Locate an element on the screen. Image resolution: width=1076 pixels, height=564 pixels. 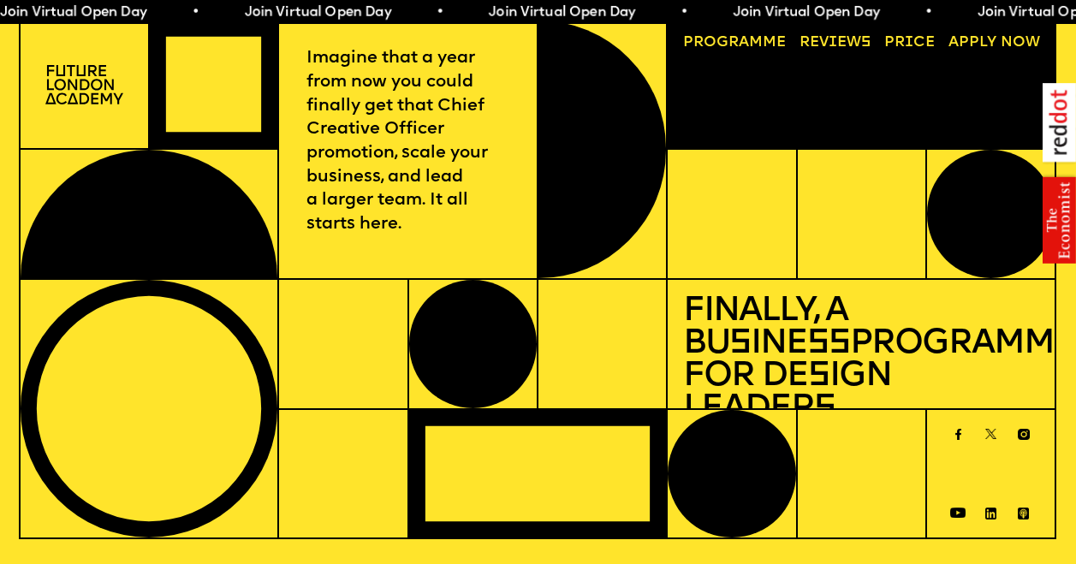
a: Apply now is located at coordinates (994, 43).